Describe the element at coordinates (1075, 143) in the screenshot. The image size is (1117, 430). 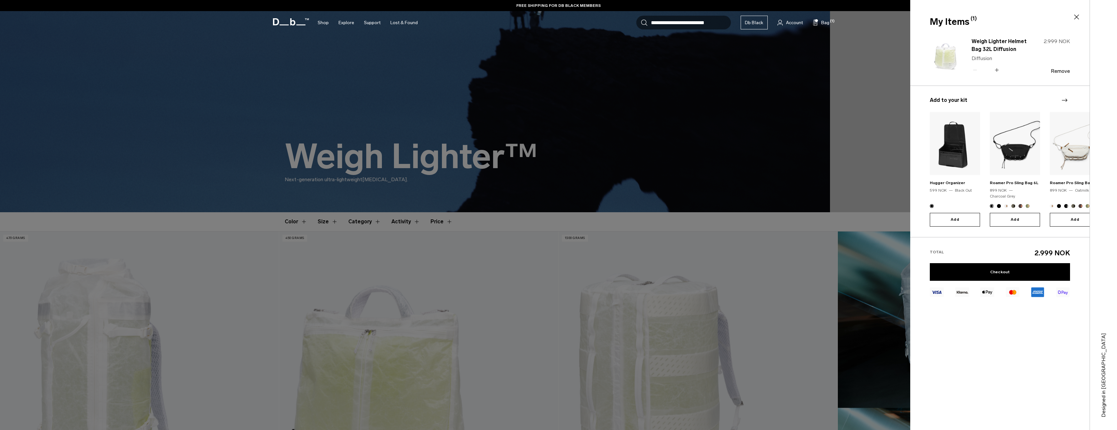
I see `img: Roamer Pro Sling Bag 6L Oatmilk` at that location.